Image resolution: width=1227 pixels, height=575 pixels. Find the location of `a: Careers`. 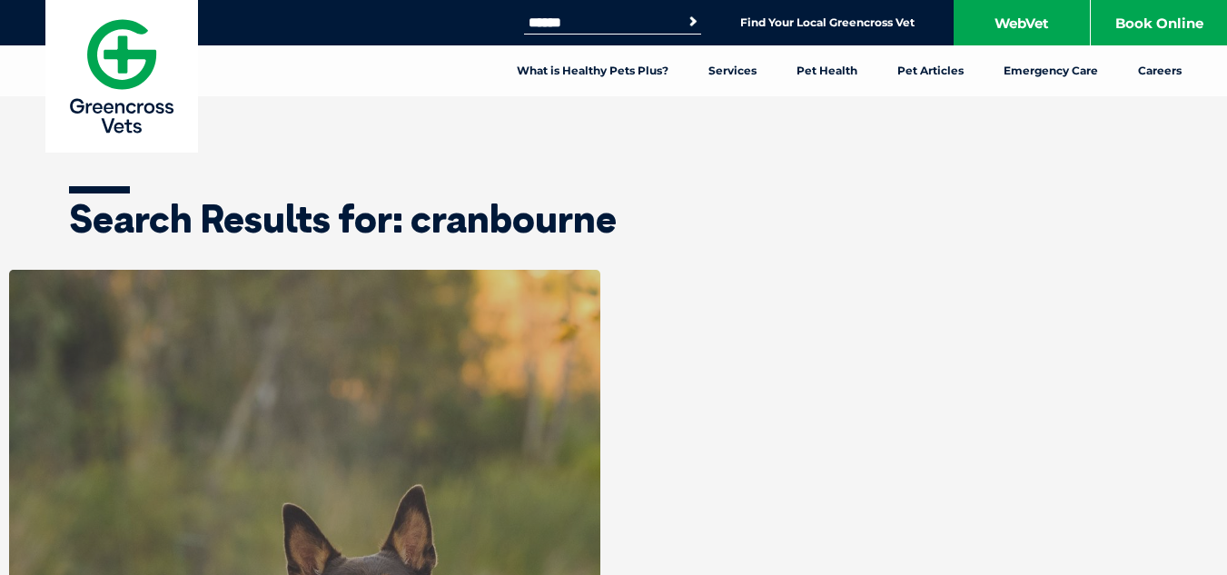

a: Careers is located at coordinates (1160, 71).